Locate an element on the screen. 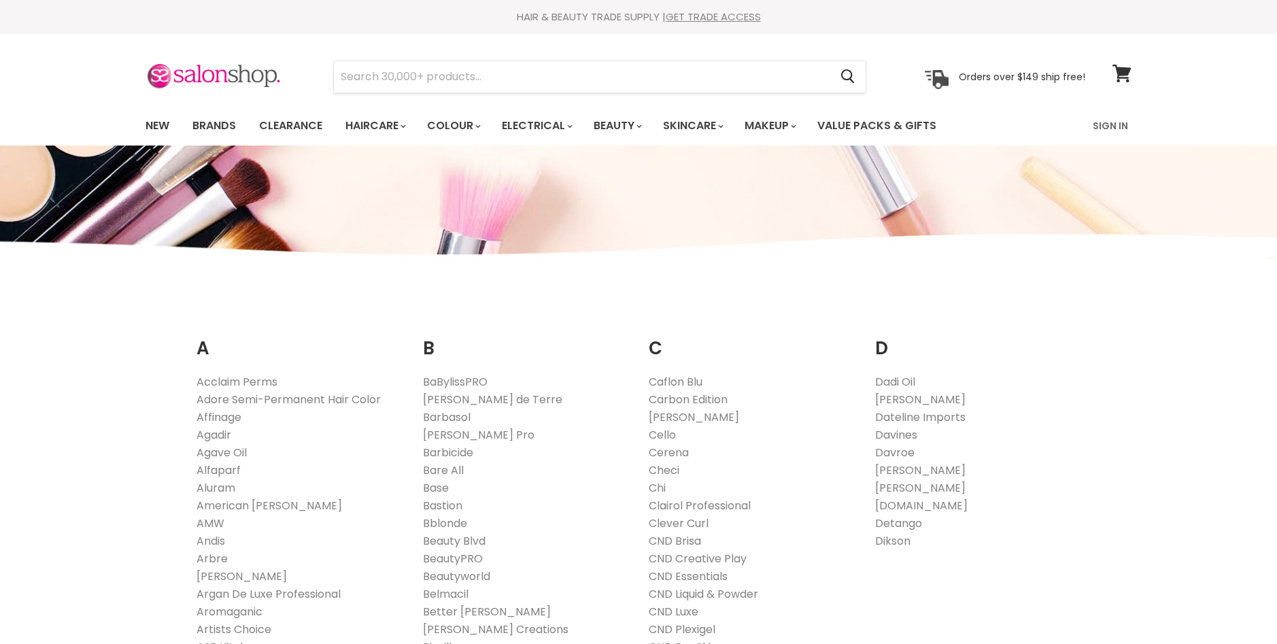 The width and height of the screenshot is (1277, 644). a: Andis is located at coordinates (211, 541).